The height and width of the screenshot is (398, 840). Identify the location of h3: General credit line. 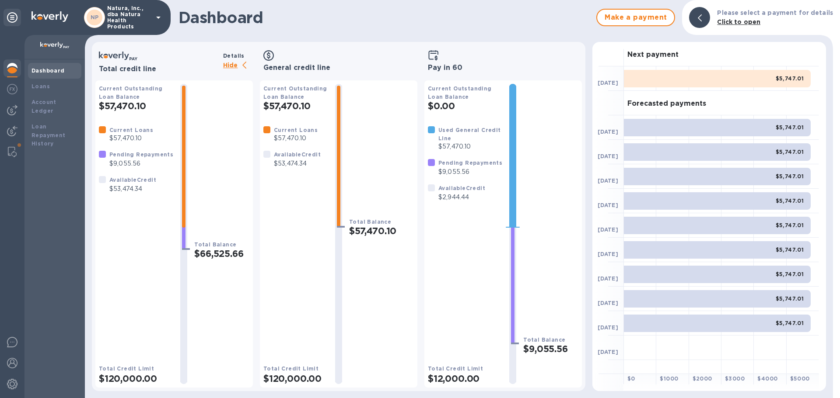
(339, 68).